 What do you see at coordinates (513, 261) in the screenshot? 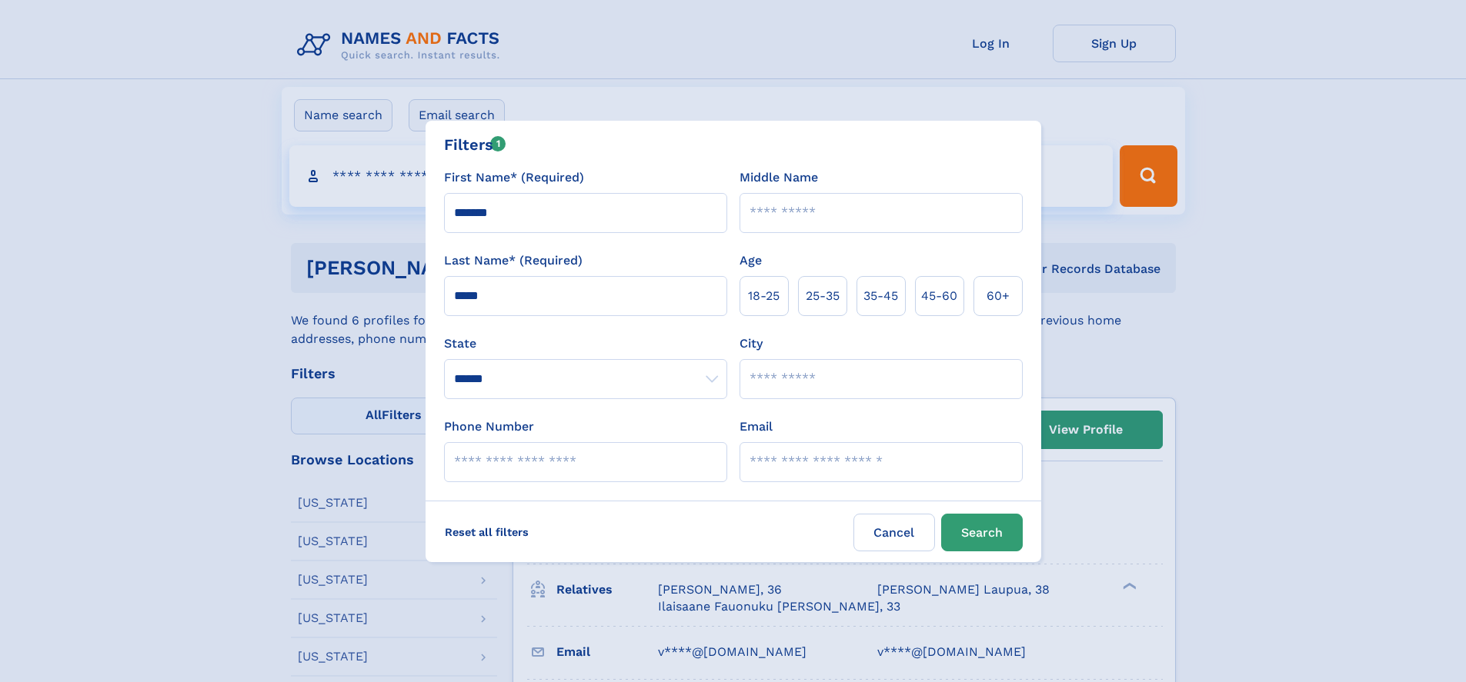
I see `label: Last Name* (Required)` at bounding box center [513, 261].